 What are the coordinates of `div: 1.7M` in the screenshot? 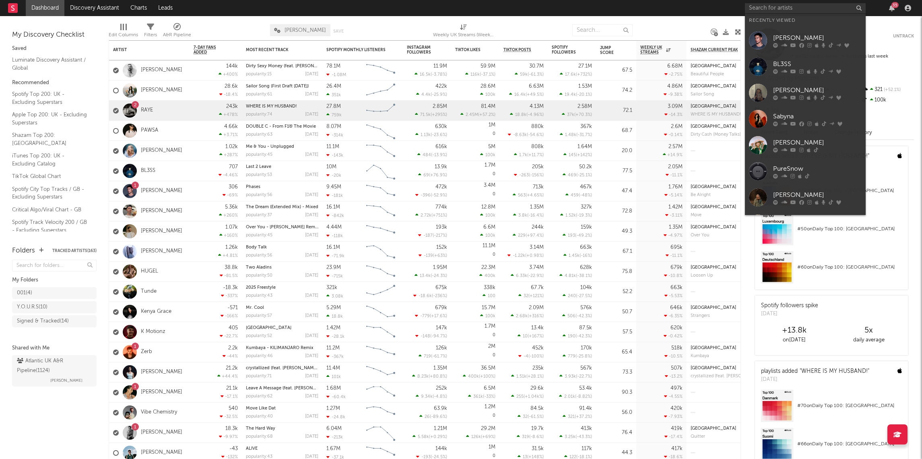 It's located at (490, 165).